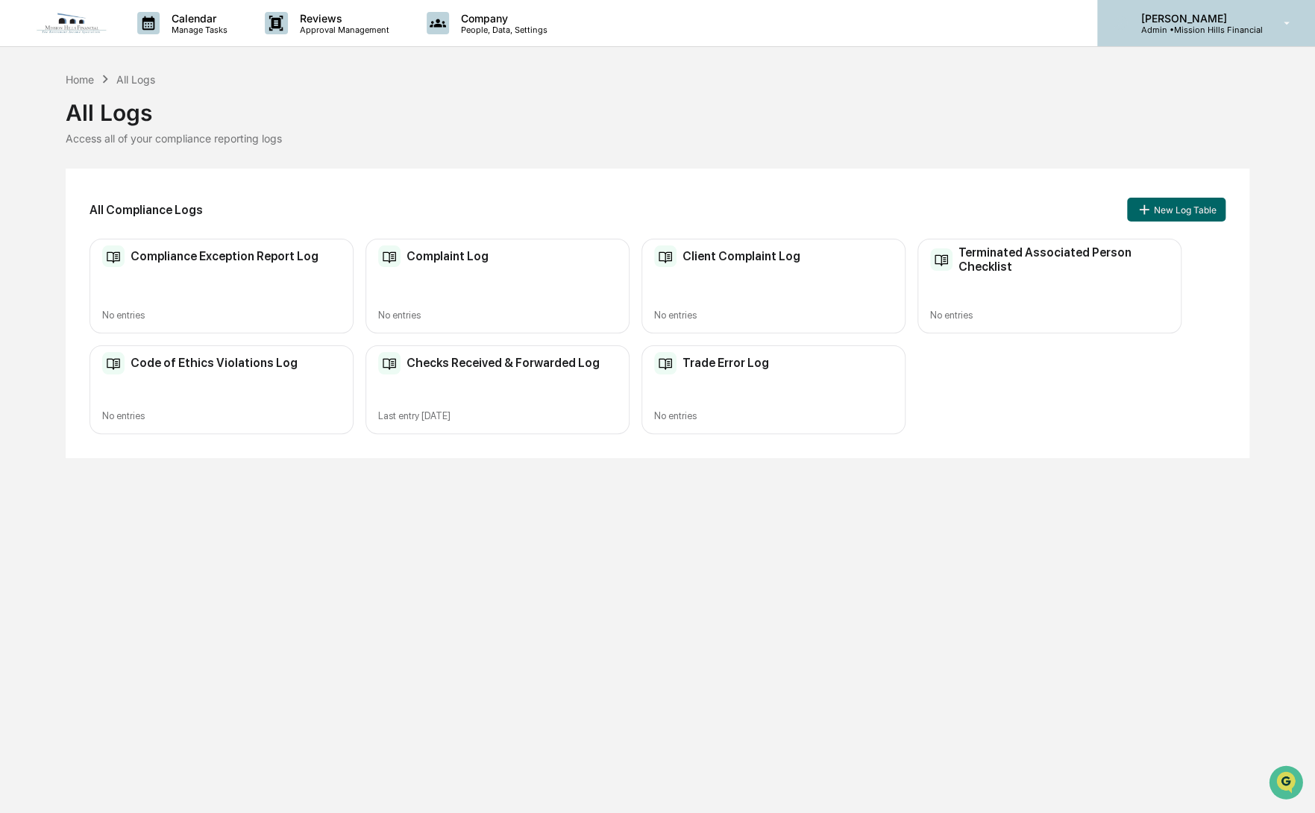 The image size is (1315, 813). Describe the element at coordinates (154, 195) in the screenshot. I see `span: Attestations` at that location.